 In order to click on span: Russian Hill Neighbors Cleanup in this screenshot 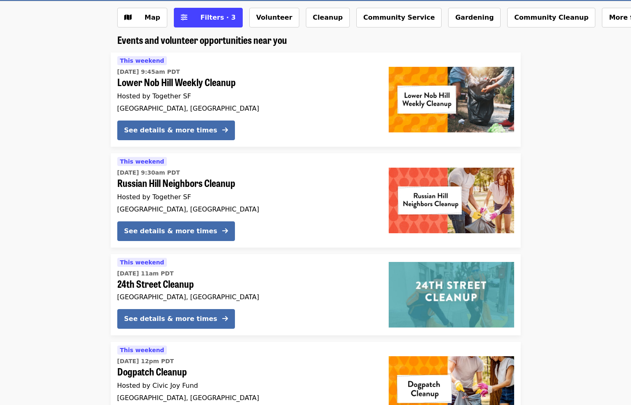, I will do `click(246, 183)`.